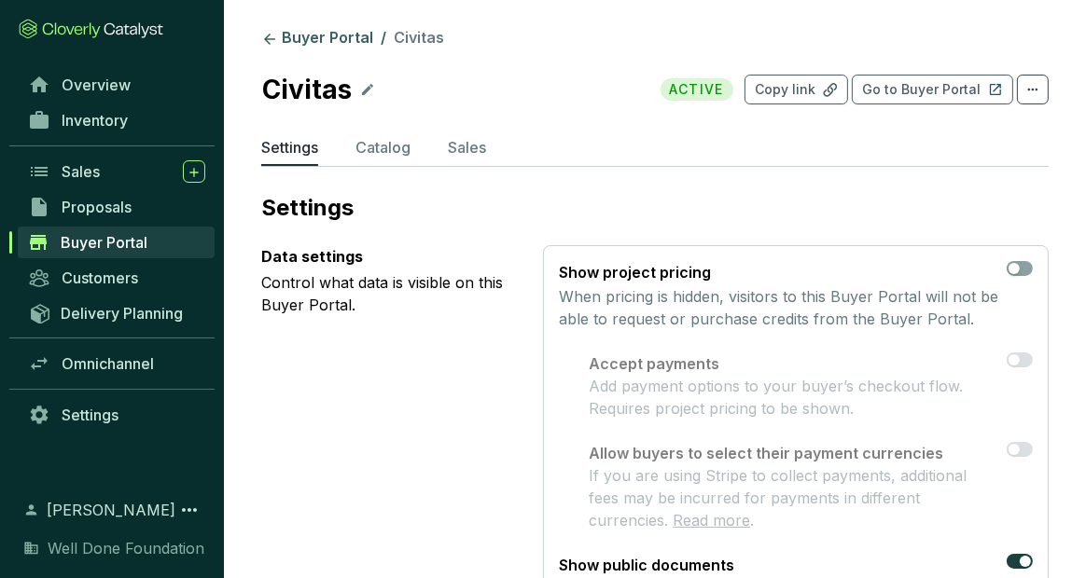  I want to click on a: Overview, so click(117, 85).